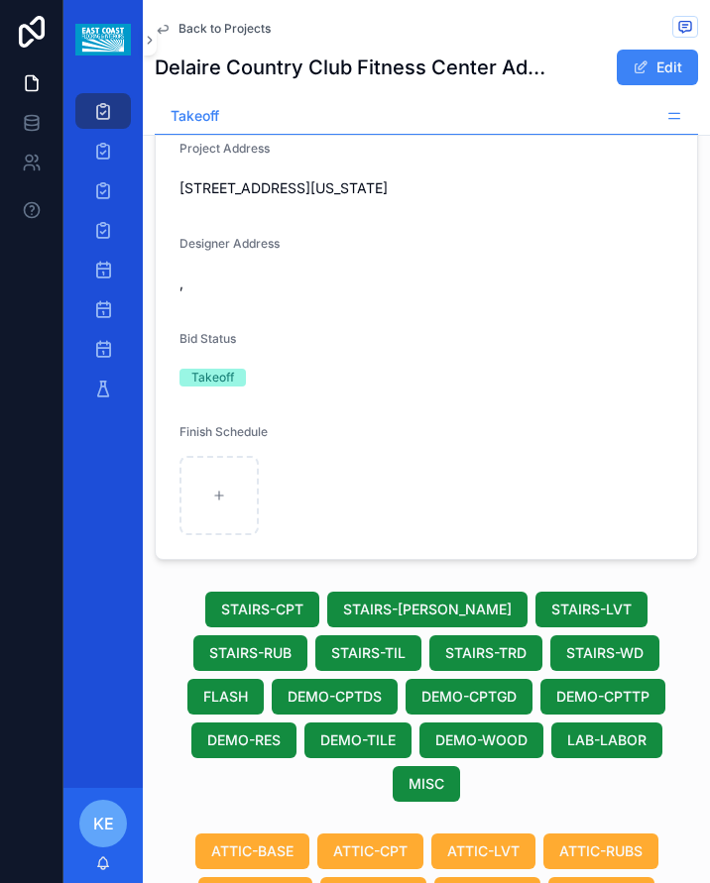 The image size is (710, 883). Describe the element at coordinates (103, 824) in the screenshot. I see `span: KE` at that location.